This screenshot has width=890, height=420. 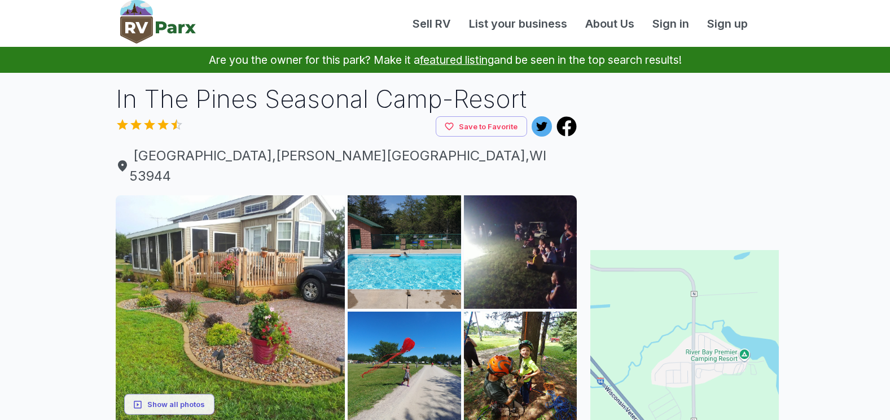 What do you see at coordinates (169, 404) in the screenshot?
I see `button: Show all photos` at bounding box center [169, 404].